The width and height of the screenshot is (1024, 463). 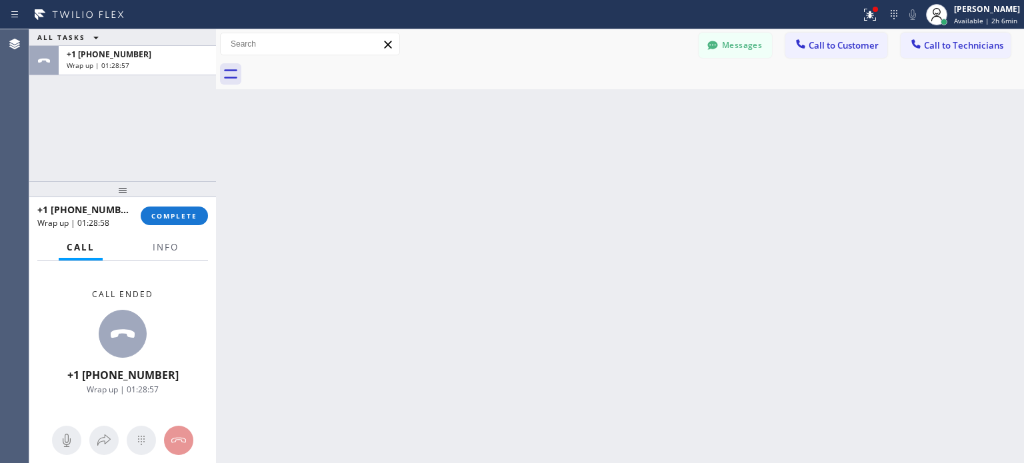 What do you see at coordinates (310, 44) in the screenshot?
I see `input: Search` at bounding box center [310, 44].